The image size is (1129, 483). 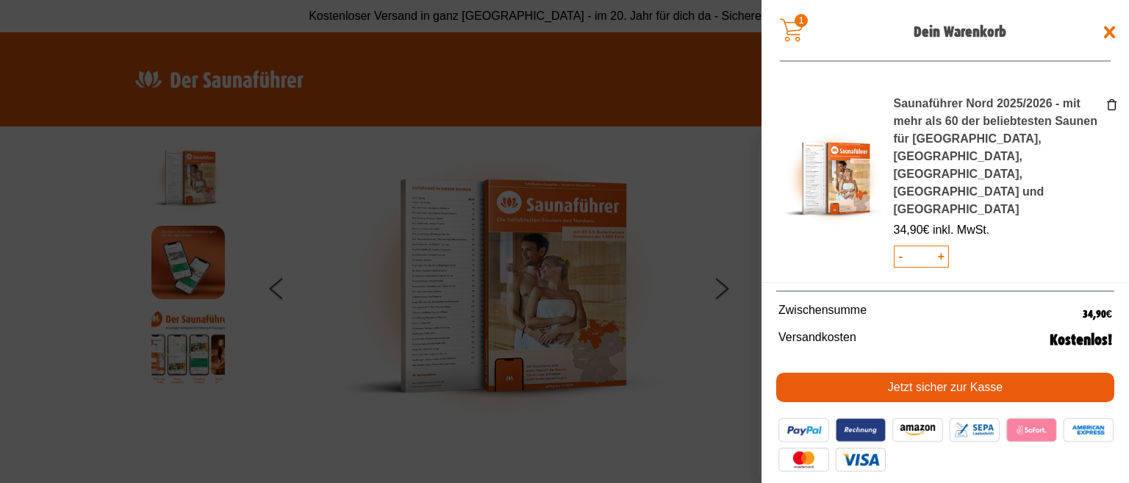 What do you see at coordinates (801, 21) in the screenshot?
I see `span: 1` at bounding box center [801, 21].